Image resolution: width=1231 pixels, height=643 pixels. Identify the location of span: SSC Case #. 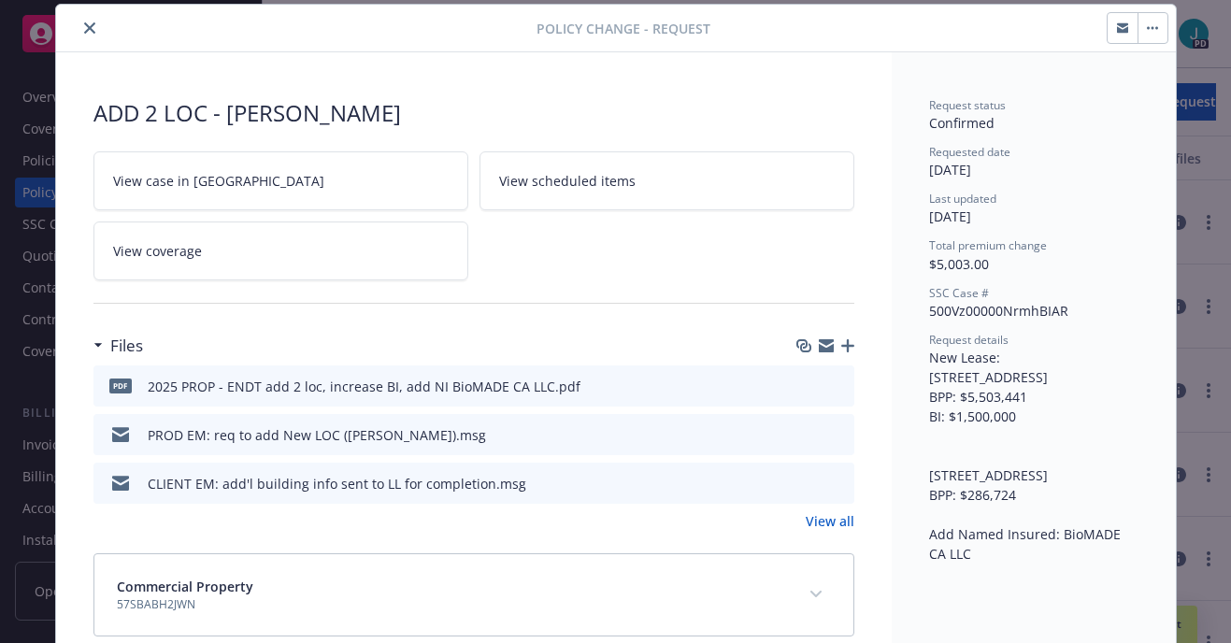
(959, 293).